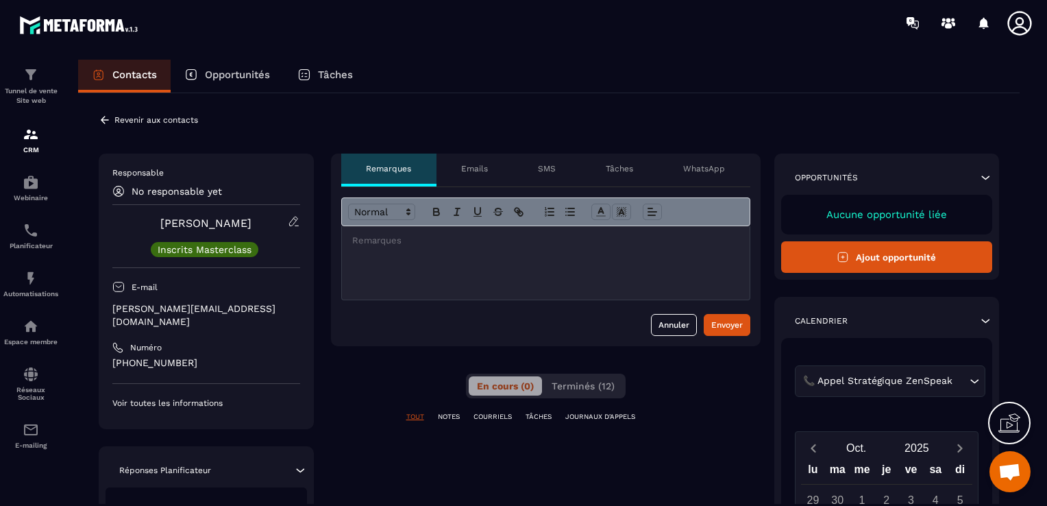 The image size is (1047, 506). What do you see at coordinates (165, 470) in the screenshot?
I see `p: Réponses Planificateur` at bounding box center [165, 470].